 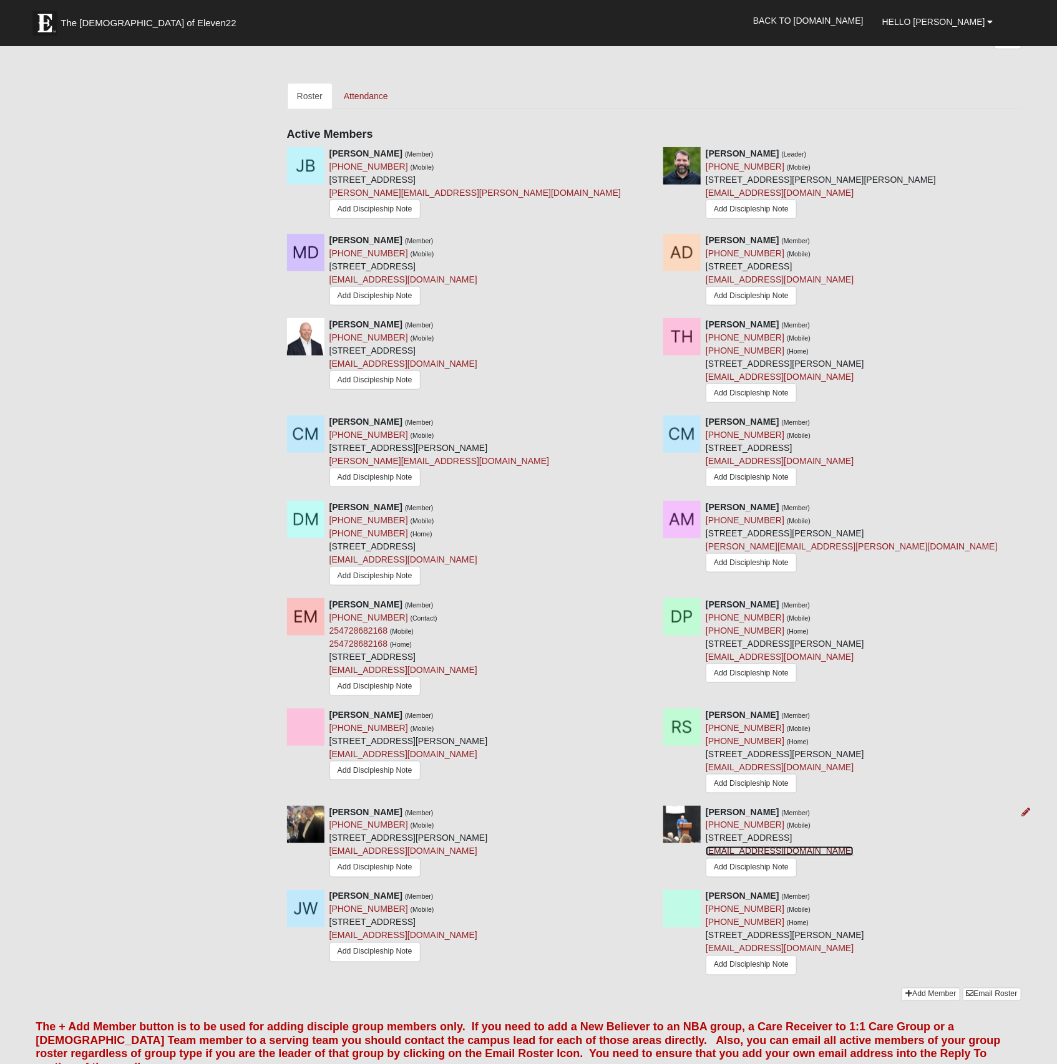 What do you see at coordinates (930, 994) in the screenshot?
I see `a: Add Member` at bounding box center [930, 994].